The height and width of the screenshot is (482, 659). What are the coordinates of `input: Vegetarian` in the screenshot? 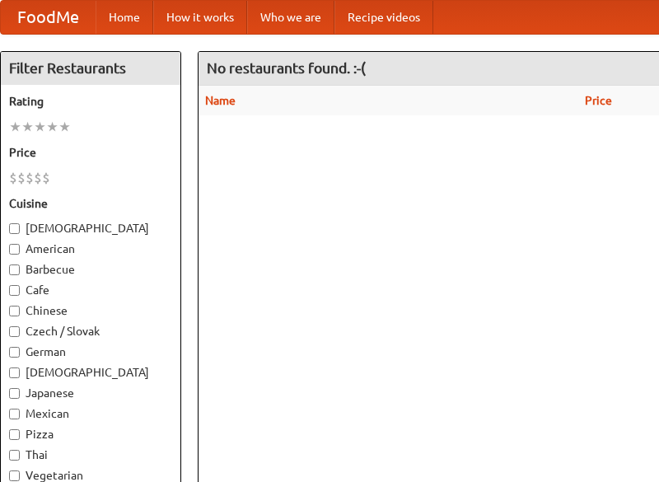 It's located at (14, 475).